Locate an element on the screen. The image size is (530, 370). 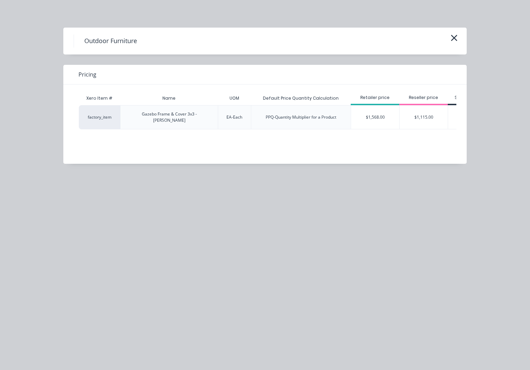
div: $235.00 is located at coordinates (466, 117).